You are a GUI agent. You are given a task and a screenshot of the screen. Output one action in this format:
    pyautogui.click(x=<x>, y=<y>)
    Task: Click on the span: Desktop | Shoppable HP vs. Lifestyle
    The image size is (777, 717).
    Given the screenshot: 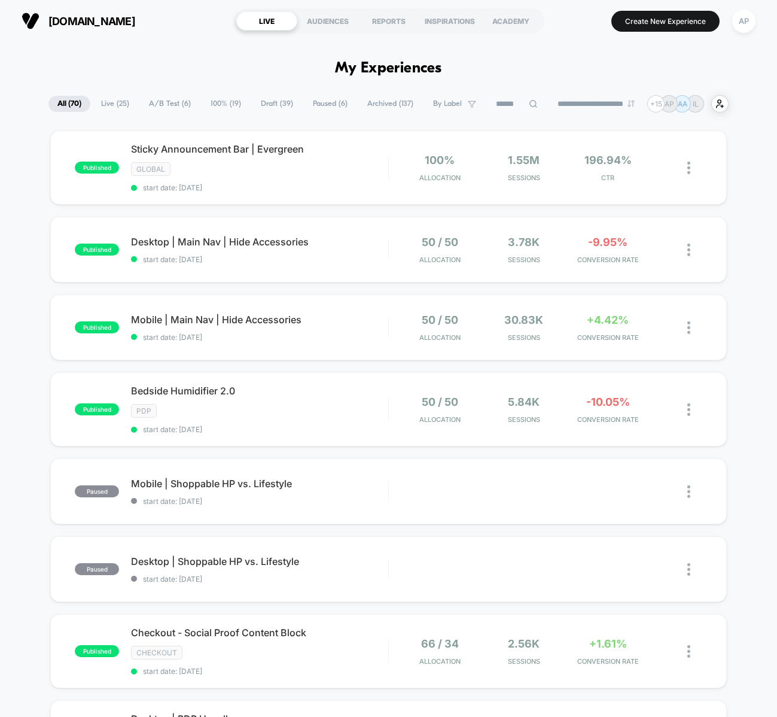 What is the action you would take?
    pyautogui.click(x=259, y=561)
    